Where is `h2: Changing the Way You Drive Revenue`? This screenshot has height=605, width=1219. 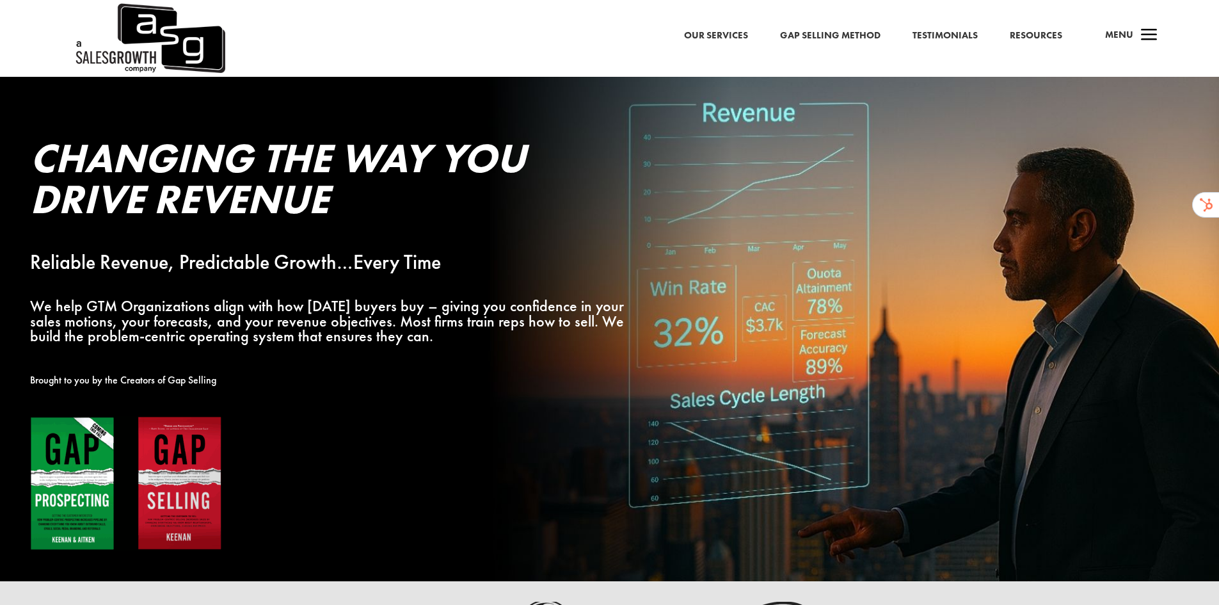
h2: Changing the Way You Drive Revenue is located at coordinates (330, 182).